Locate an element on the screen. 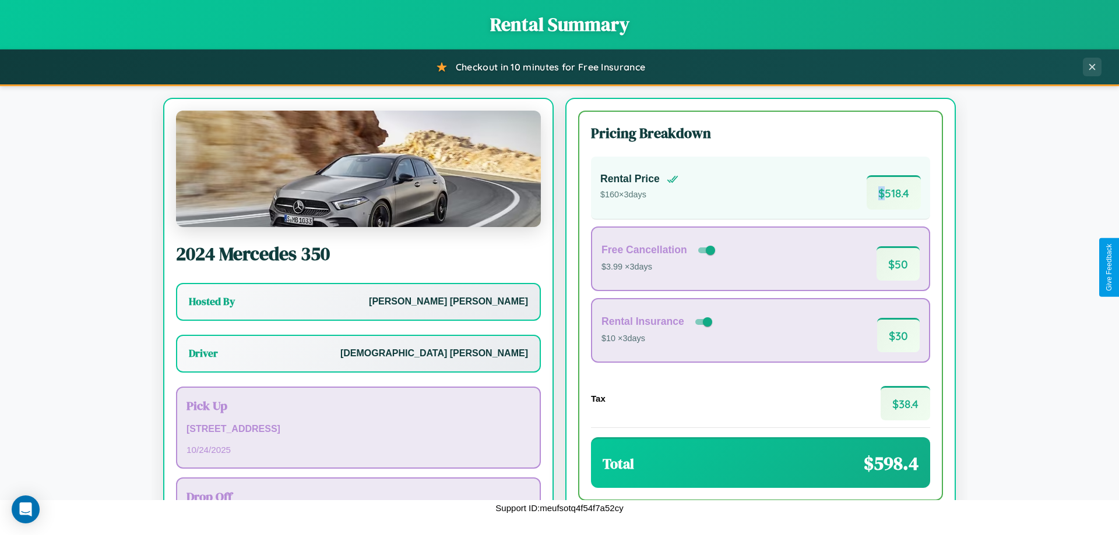 This screenshot has height=535, width=1119. span: $ 598.4 is located at coordinates (891, 464).